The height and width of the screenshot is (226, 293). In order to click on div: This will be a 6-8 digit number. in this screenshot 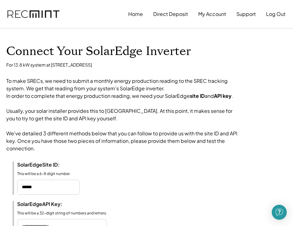, I will do `click(49, 174)`.